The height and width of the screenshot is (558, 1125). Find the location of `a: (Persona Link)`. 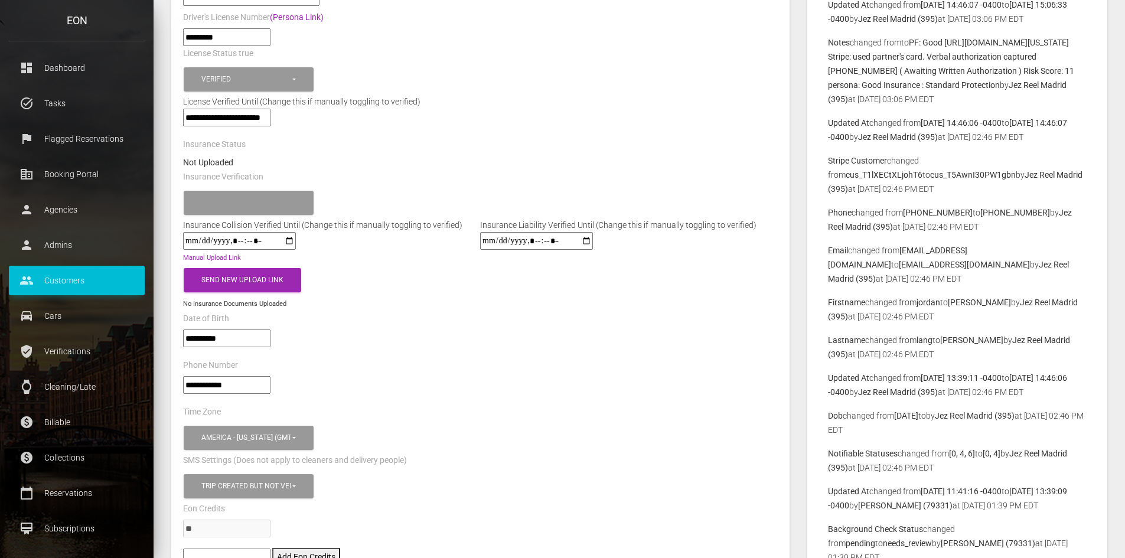

a: (Persona Link) is located at coordinates (296, 17).